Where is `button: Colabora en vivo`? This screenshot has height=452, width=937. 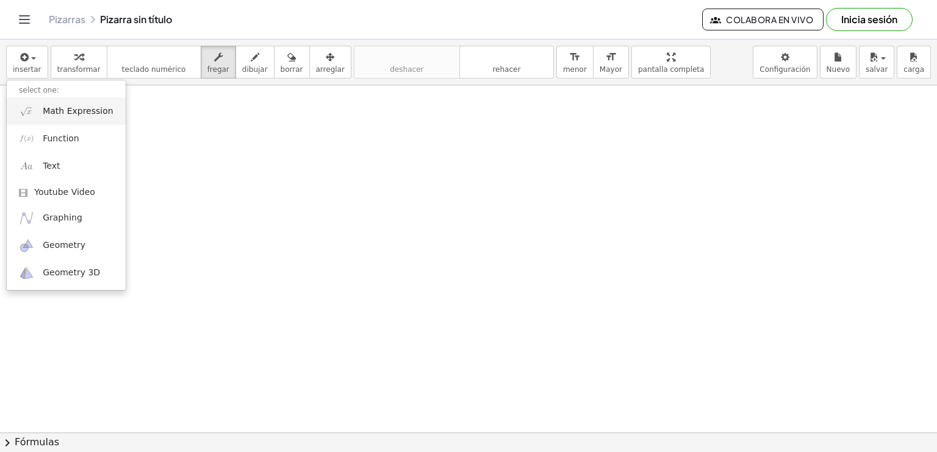
button: Colabora en vivo is located at coordinates (762, 20).